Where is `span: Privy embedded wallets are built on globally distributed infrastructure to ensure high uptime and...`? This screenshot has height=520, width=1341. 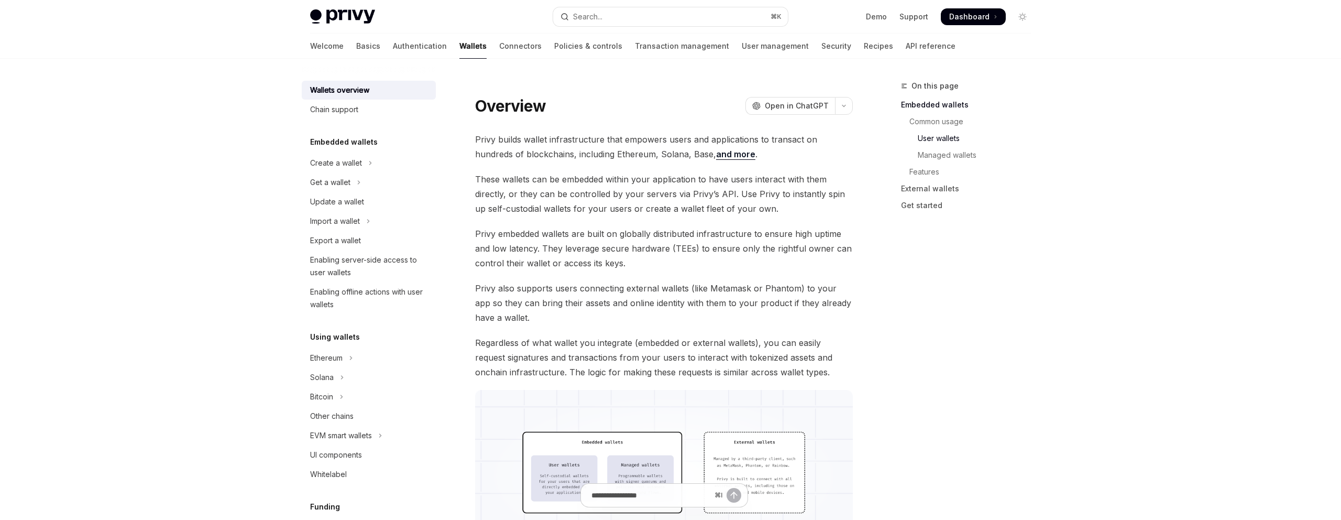
span: Privy embedded wallets are built on globally distributed infrastructure to ensure high uptime and... is located at coordinates (664, 248).